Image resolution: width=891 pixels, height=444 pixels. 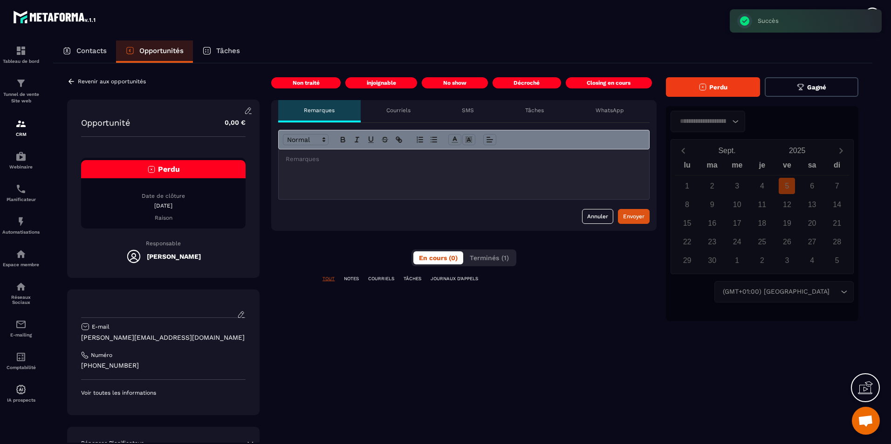 I want to click on p: Tableau de bord, so click(x=21, y=61).